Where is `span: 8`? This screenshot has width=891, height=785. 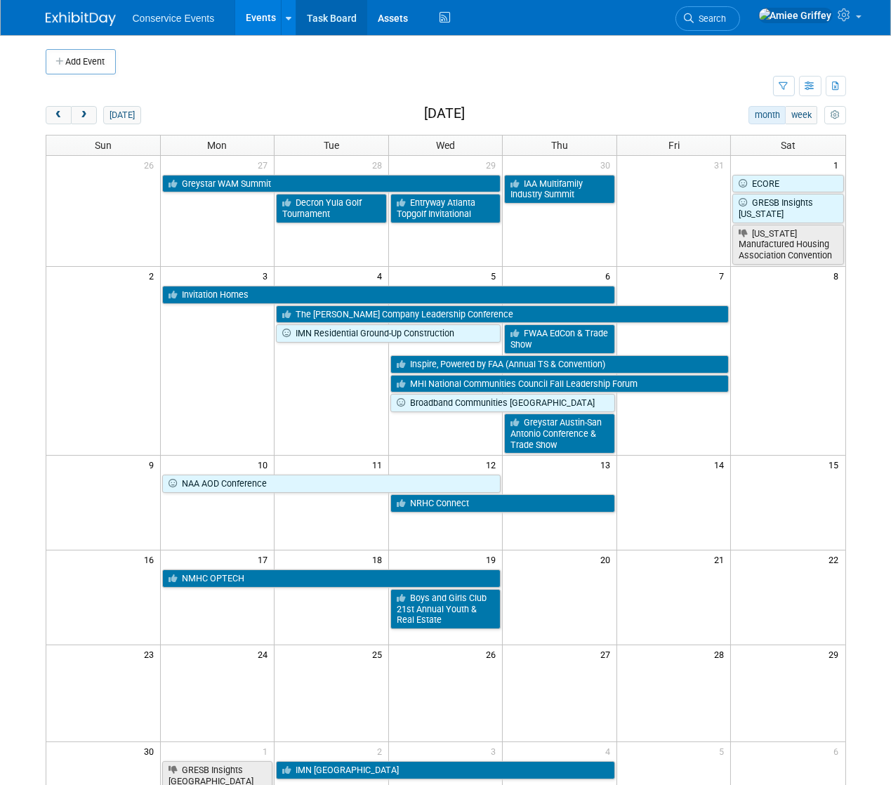
span: 8 is located at coordinates (839, 275).